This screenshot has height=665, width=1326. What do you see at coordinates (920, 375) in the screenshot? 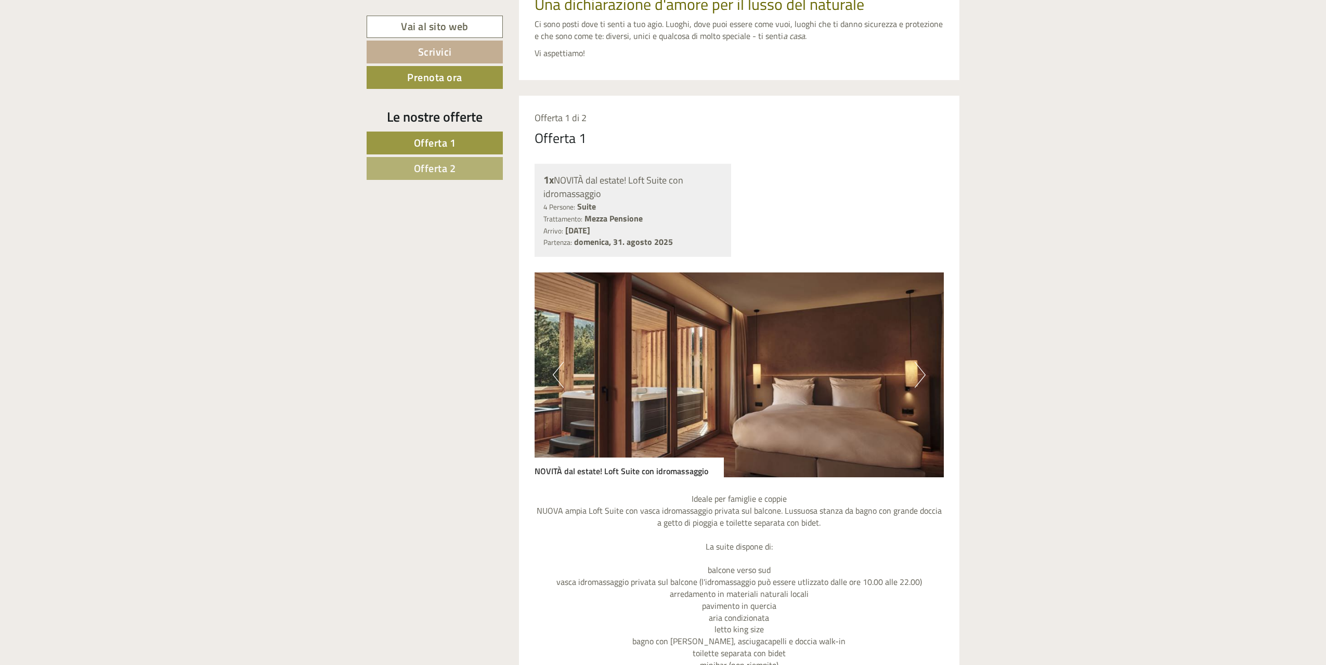
I see `button: Next` at bounding box center [920, 375].